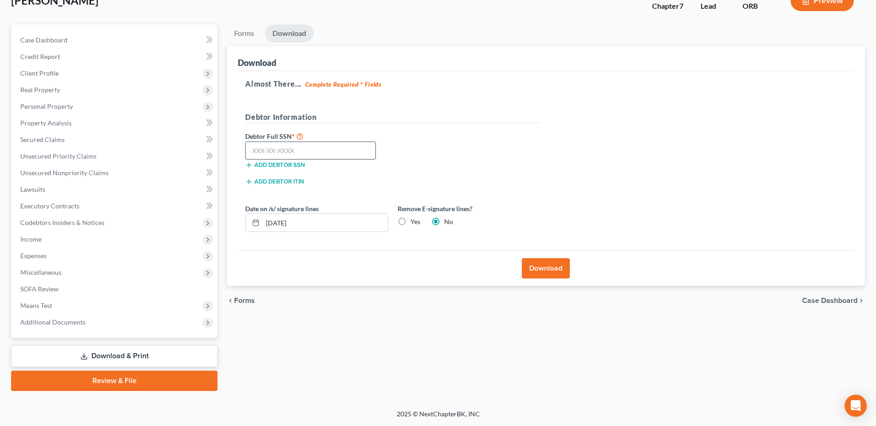 The image size is (876, 426). Describe the element at coordinates (438, 418) in the screenshot. I see `div: 2025 © NextChapterBK, INC` at that location.